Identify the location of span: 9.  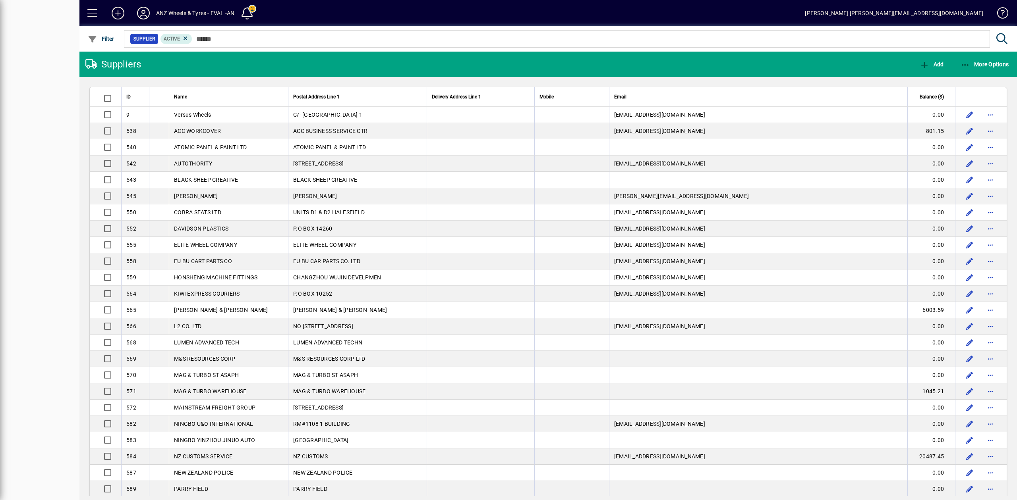
(128, 115).